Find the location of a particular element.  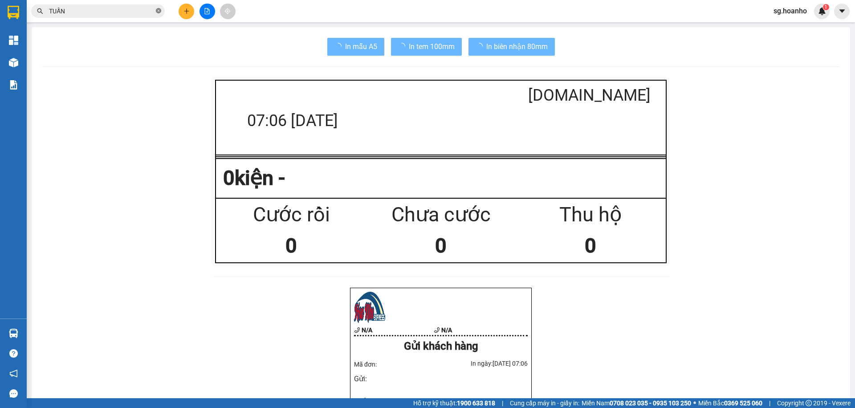

span: Cung cấp máy in - giấy in: is located at coordinates (545, 403).